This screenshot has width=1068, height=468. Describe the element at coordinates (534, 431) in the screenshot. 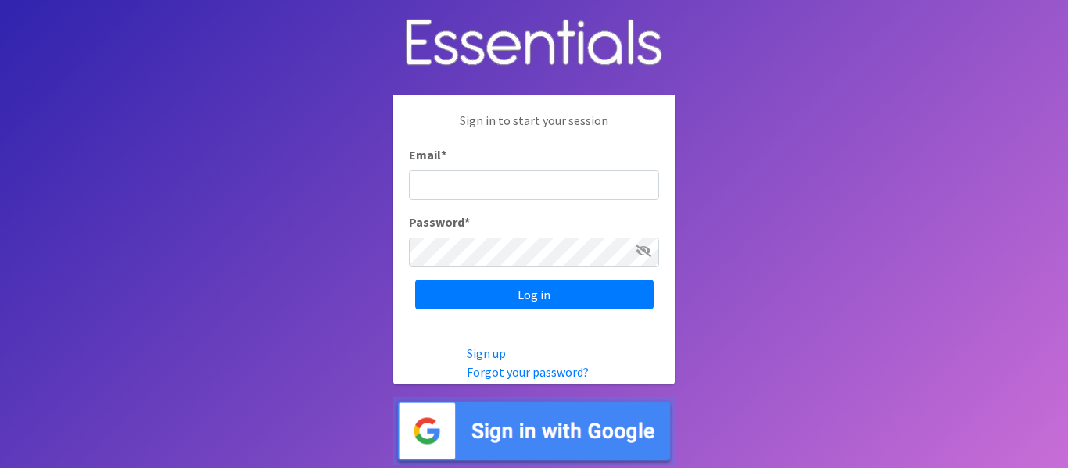

I see `img: Sign in with Google` at that location.